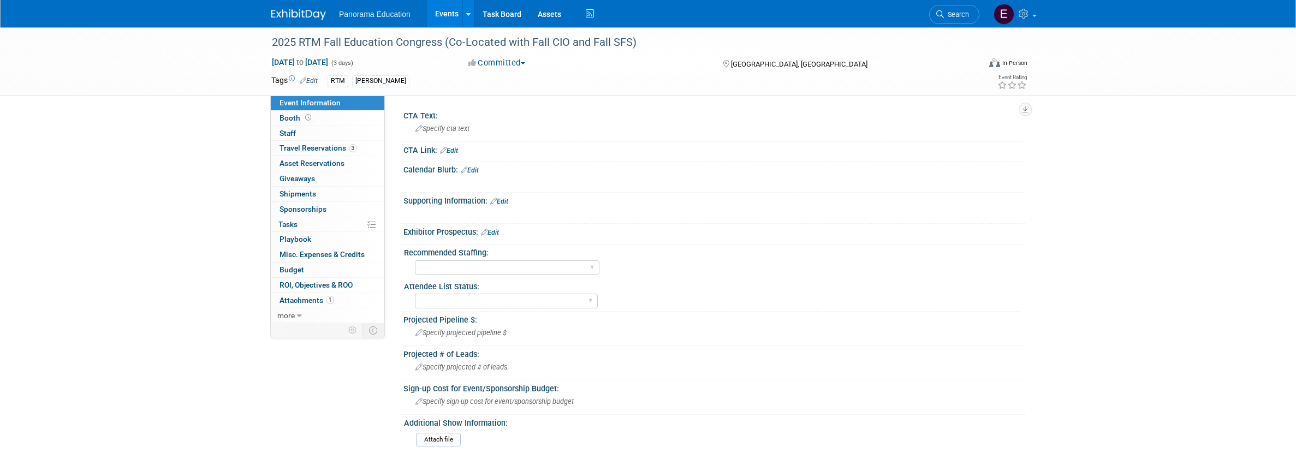 The image size is (1296, 453). I want to click on a: Asset Reservations, so click(328, 163).